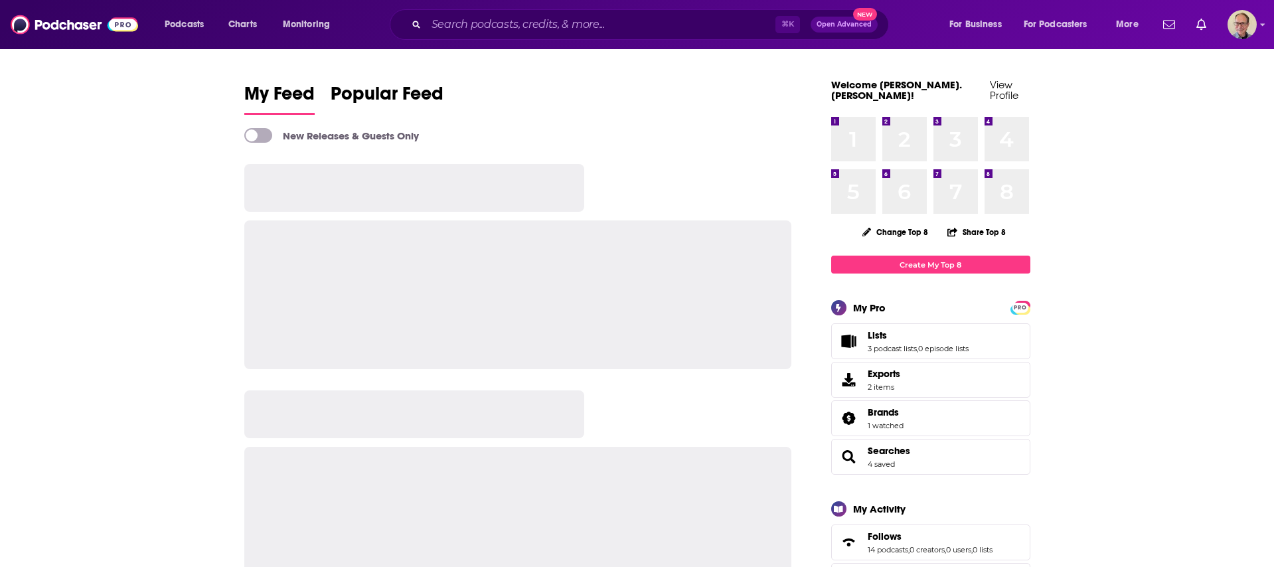 This screenshot has height=567, width=1274. I want to click on span: Monitoring, so click(306, 25).